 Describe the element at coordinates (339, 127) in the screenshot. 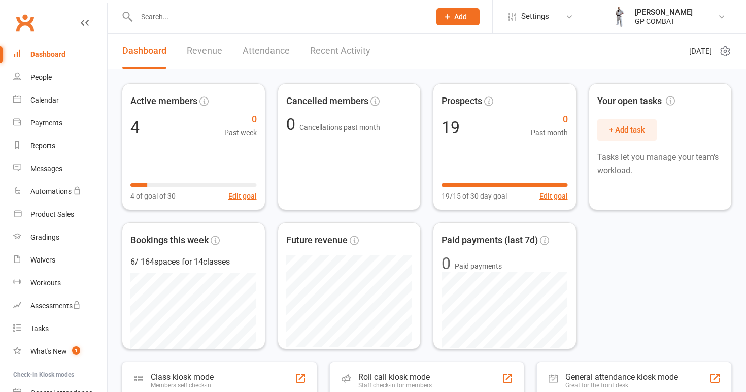

I see `span: Cancellations past month` at that location.